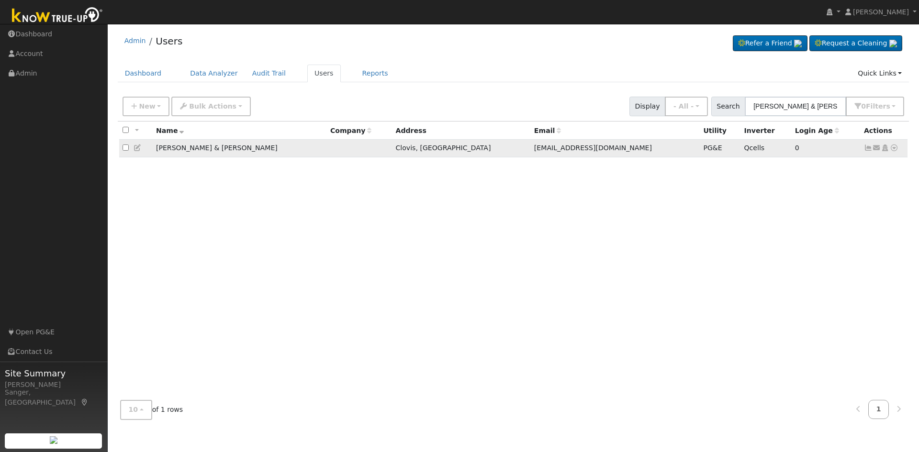  I want to click on span: New, so click(147, 106).